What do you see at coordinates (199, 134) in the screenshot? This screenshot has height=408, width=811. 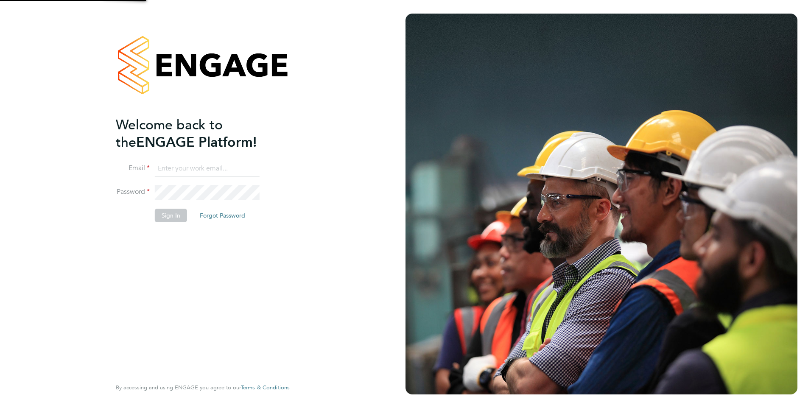 I see `h2: ENGAGE Platform!` at bounding box center [199, 134].